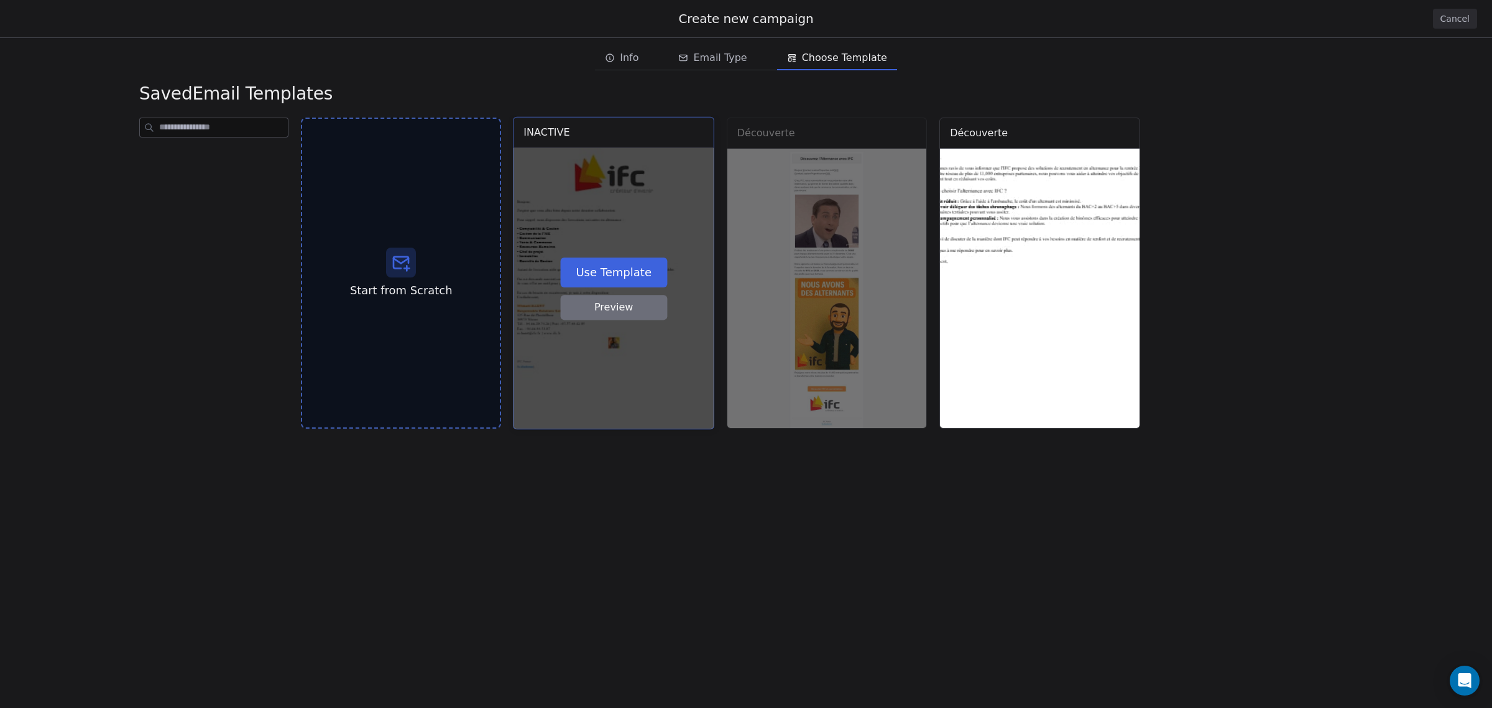  What do you see at coordinates (1455, 19) in the screenshot?
I see `button: Cancel` at bounding box center [1455, 19].